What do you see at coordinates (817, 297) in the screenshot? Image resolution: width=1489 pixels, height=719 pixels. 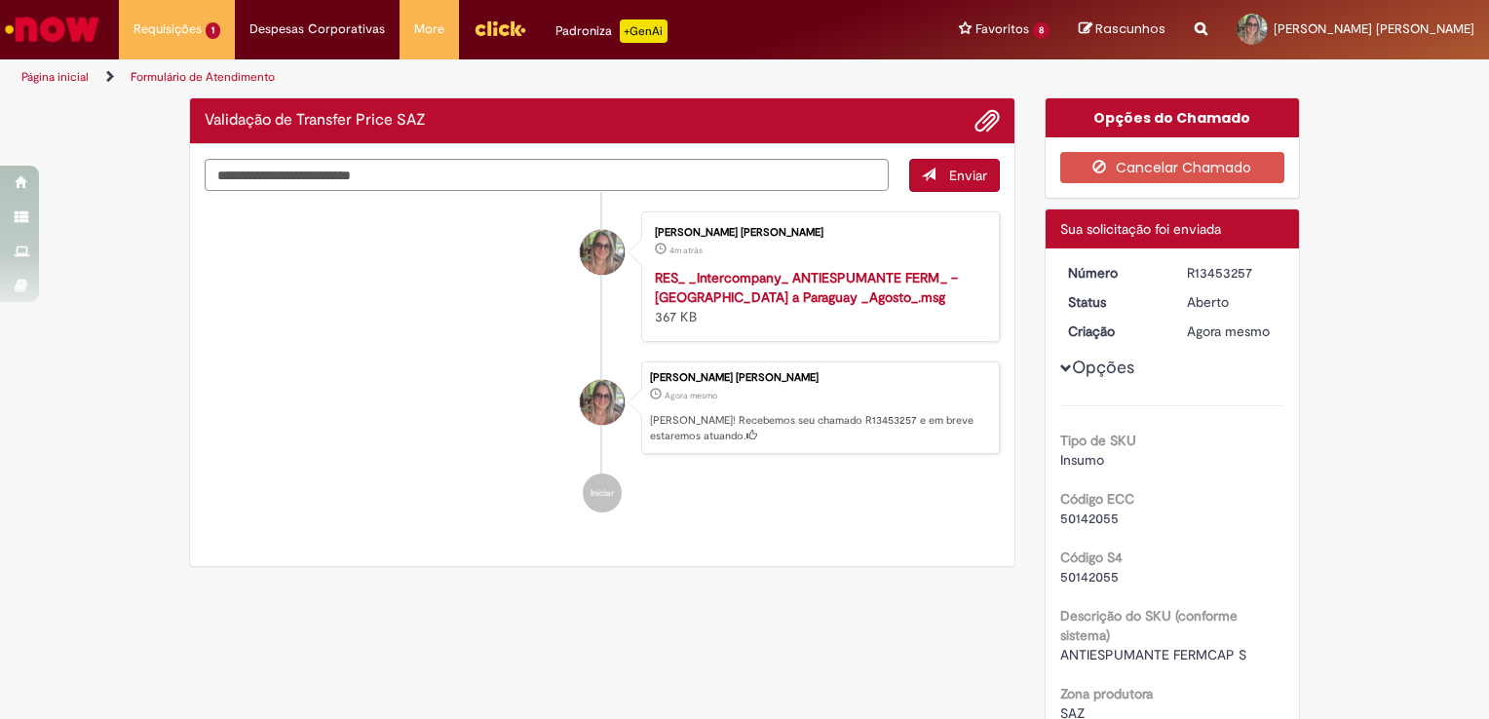 I see `div: 367 KB` at bounding box center [817, 297].